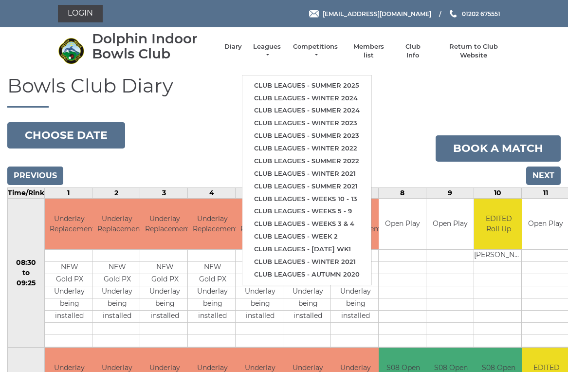 This screenshot has height=372, width=568. I want to click on td: Time/Rink, so click(26, 193).